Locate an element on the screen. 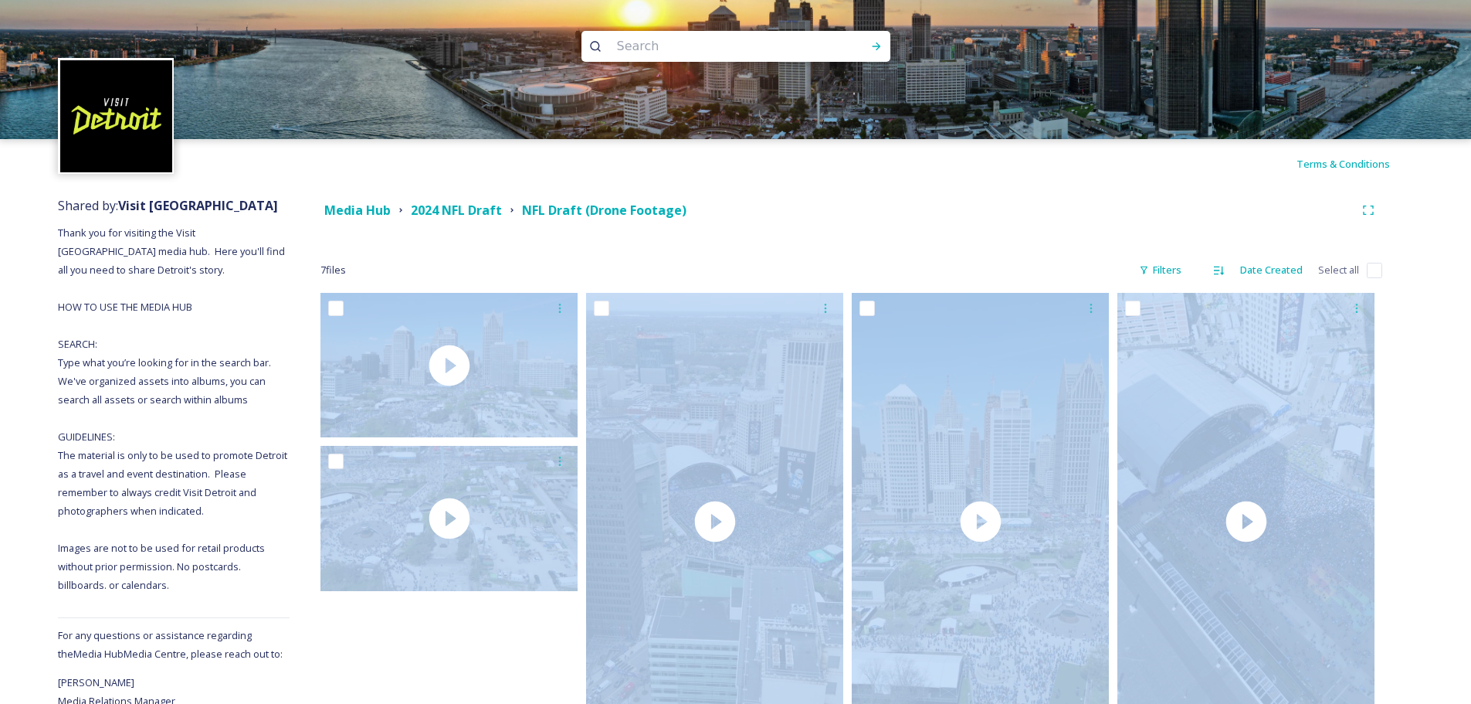 The height and width of the screenshot is (704, 1471). img: VISIT%20DETROIT%20LOGO%20-%20BLACK%20BACKGROUND.png is located at coordinates (116, 116).